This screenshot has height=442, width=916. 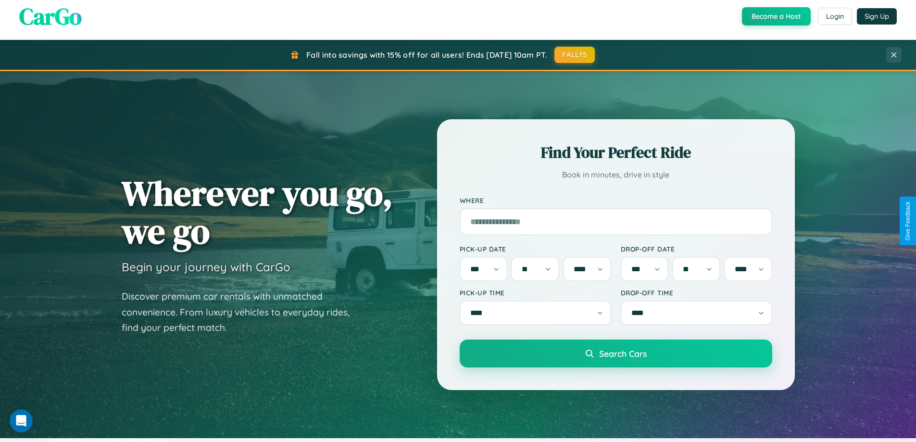 What do you see at coordinates (616, 353) in the screenshot?
I see `button: Search Cars` at bounding box center [616, 353].